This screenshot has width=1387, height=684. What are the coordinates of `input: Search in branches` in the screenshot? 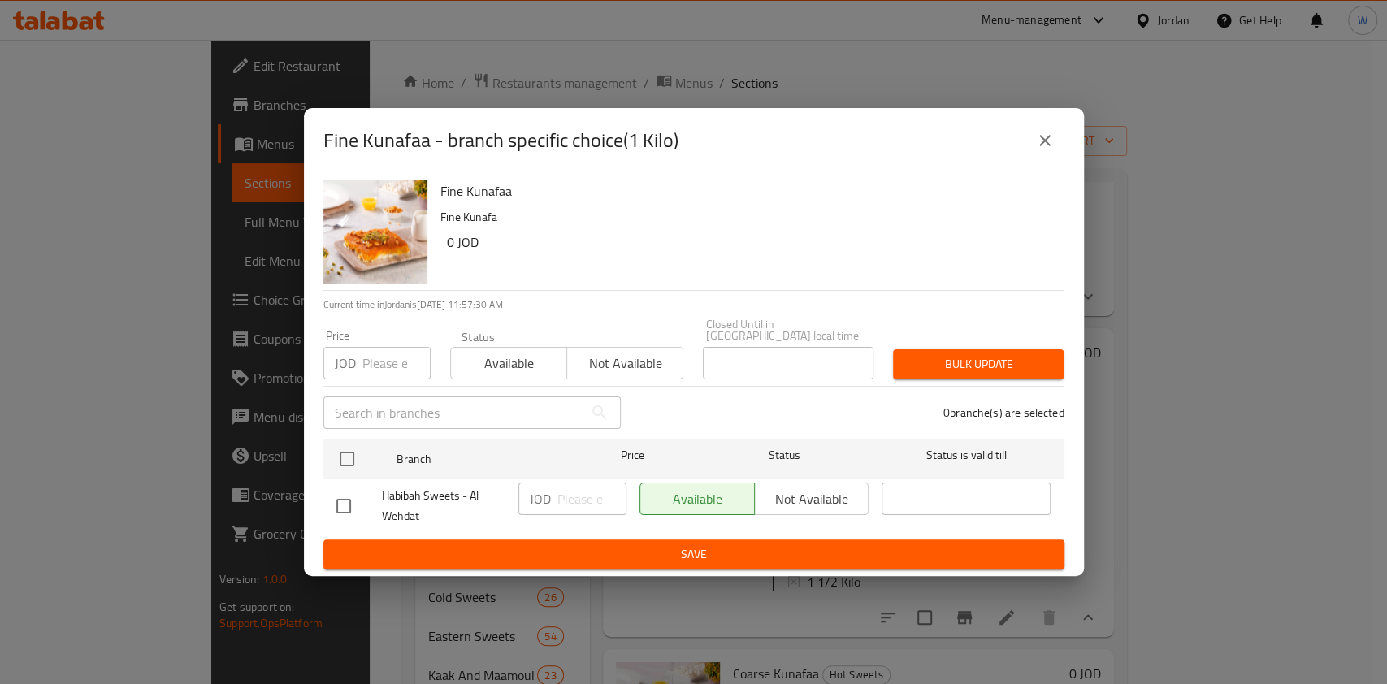 It's located at (453, 413).